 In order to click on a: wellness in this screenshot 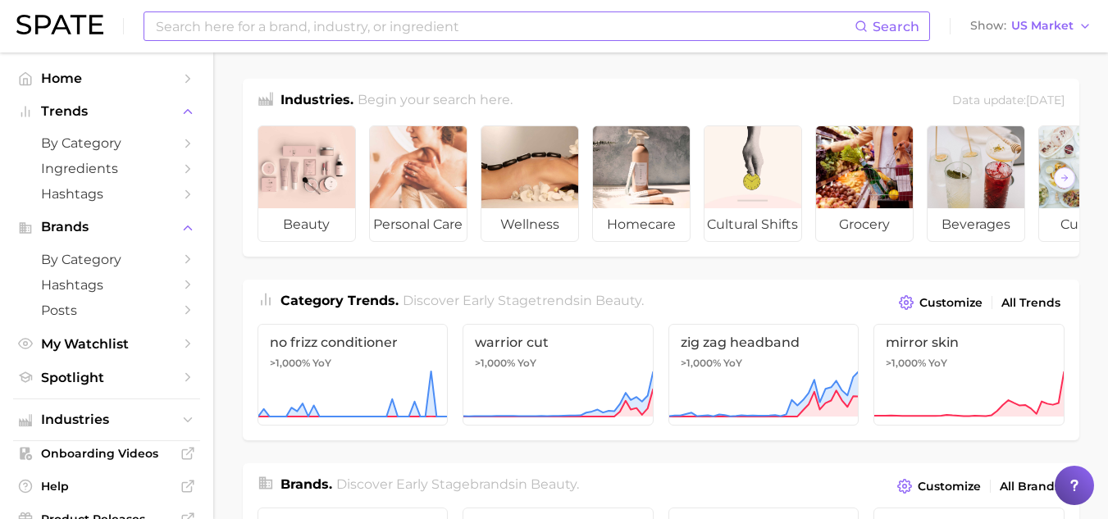, I will do `click(530, 184)`.